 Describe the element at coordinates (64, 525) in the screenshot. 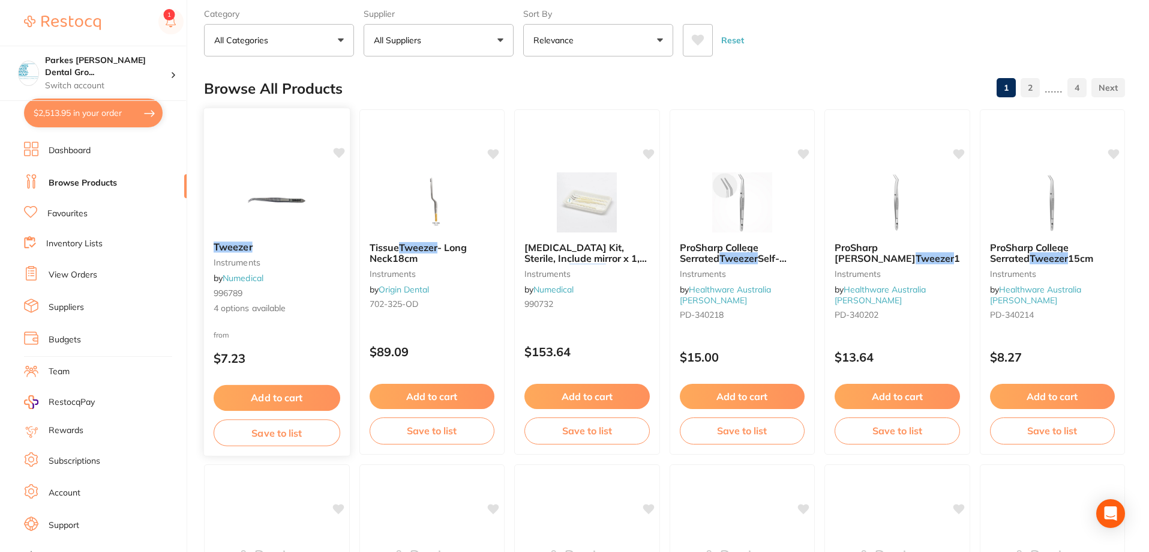

I see `a: Support` at that location.